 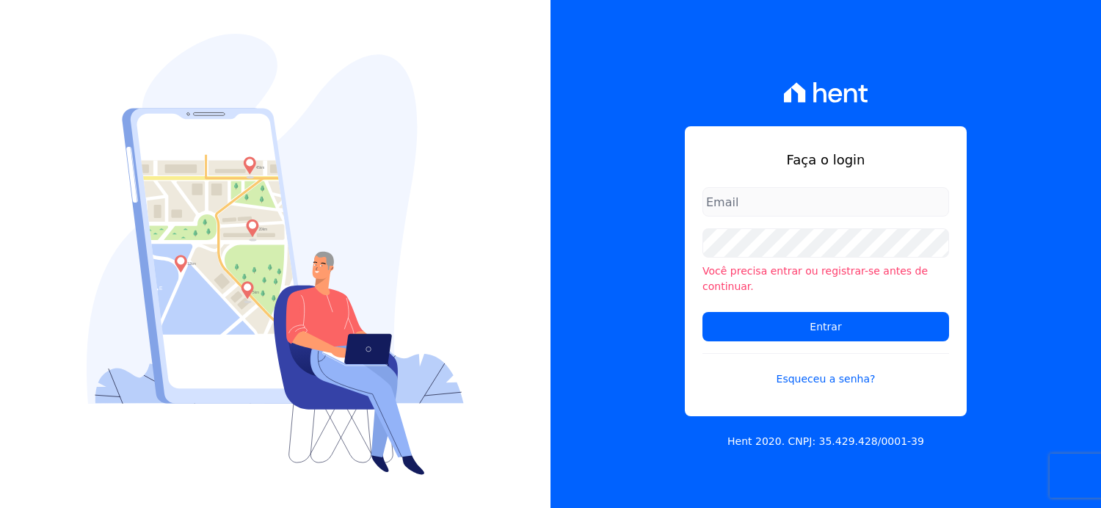 What do you see at coordinates (826, 159) in the screenshot?
I see `h1: Faça o login` at bounding box center [826, 159].